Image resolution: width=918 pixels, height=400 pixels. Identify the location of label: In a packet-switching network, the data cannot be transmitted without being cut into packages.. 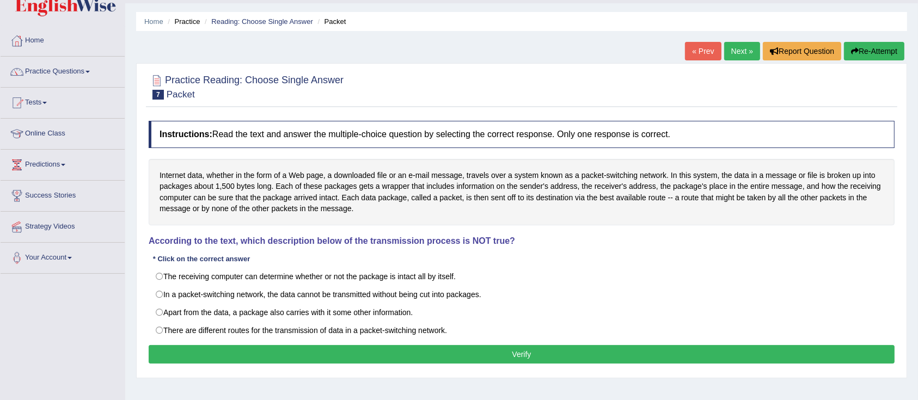
(522, 295).